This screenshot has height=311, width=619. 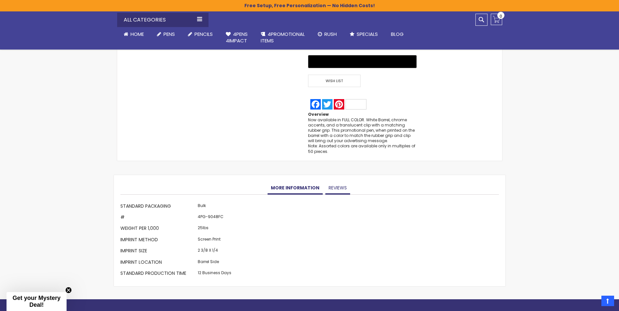 What do you see at coordinates (362, 149) in the screenshot?
I see `span: Note: Assorted colors are available only in multiples of 50 pieces.` at bounding box center [362, 149].